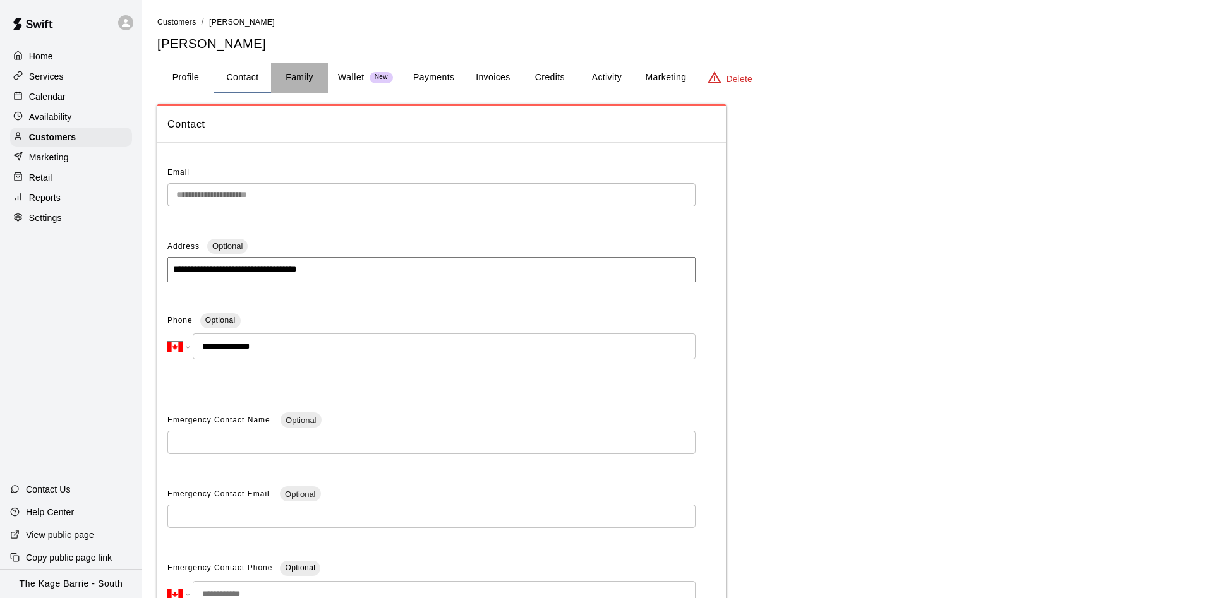 The image size is (1213, 598). What do you see at coordinates (677, 78) in the screenshot?
I see `div: basic tabs example` at bounding box center [677, 78].